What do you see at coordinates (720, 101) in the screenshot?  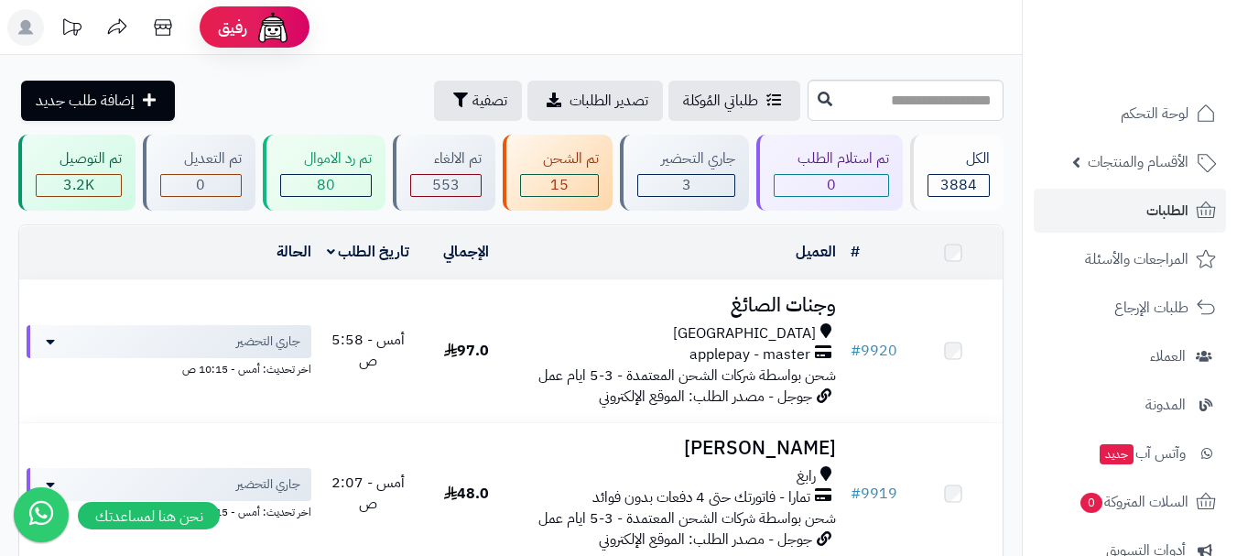 I see `span: طلباتي المُوكلة` at bounding box center [720, 101].